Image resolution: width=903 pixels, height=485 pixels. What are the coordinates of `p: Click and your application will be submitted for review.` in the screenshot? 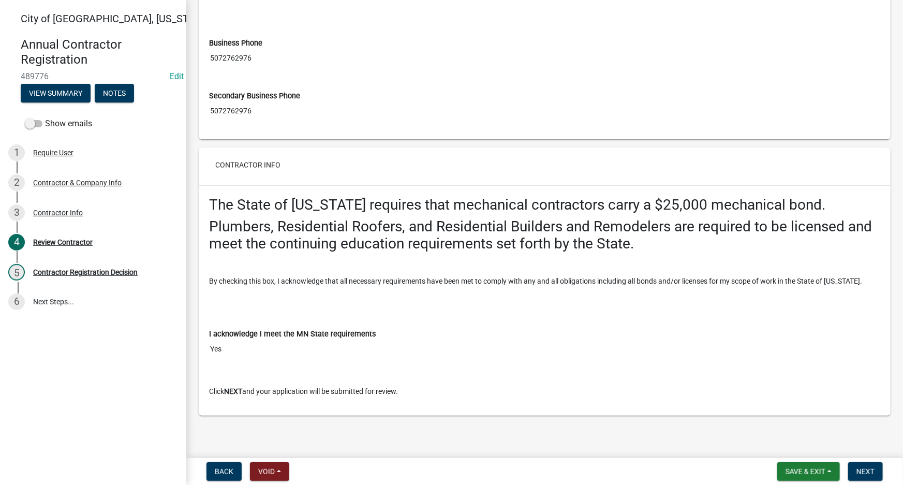 It's located at (545, 391).